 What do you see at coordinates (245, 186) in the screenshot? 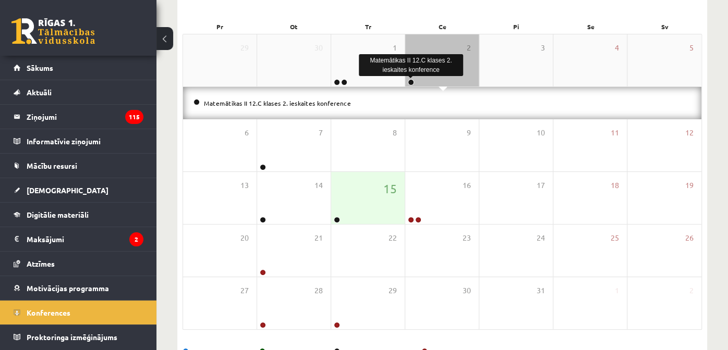
I see `span: 13` at bounding box center [245, 186].